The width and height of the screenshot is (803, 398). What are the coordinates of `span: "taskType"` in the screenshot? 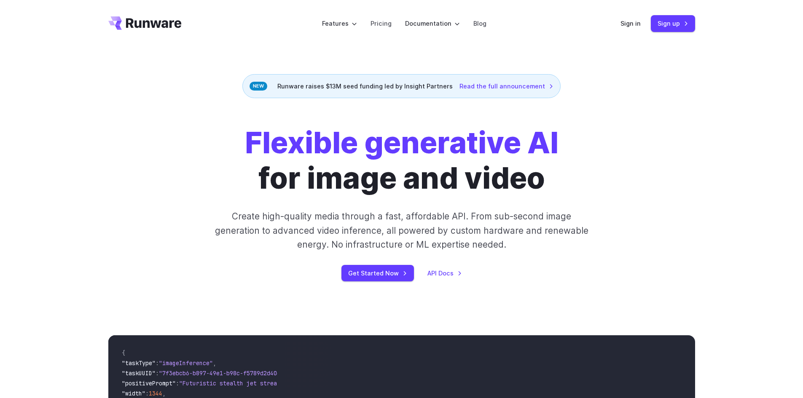 It's located at (139, 363).